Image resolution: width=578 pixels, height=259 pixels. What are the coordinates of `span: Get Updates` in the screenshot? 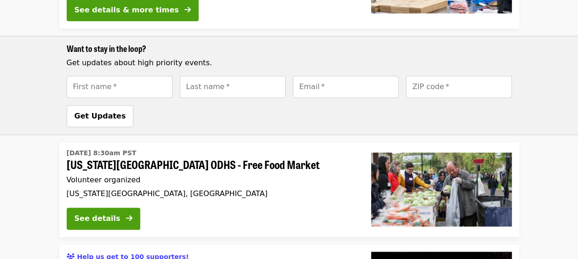 It's located at (100, 116).